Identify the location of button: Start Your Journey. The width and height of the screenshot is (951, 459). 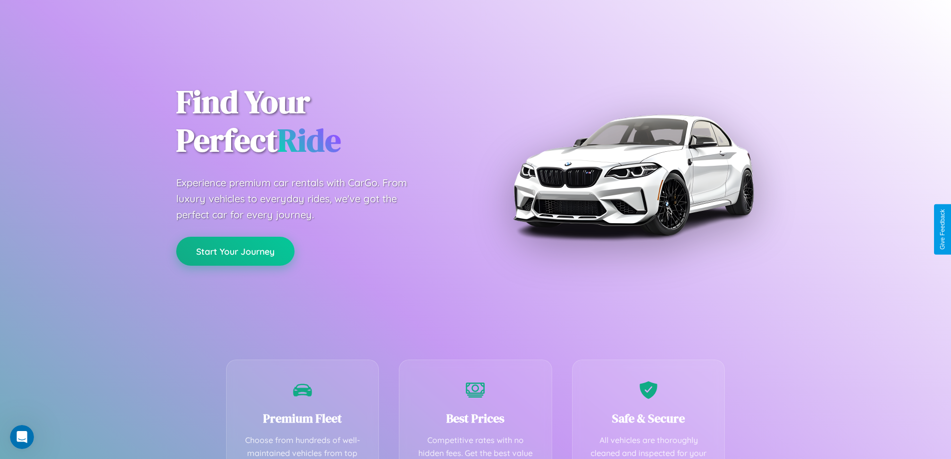
(235, 251).